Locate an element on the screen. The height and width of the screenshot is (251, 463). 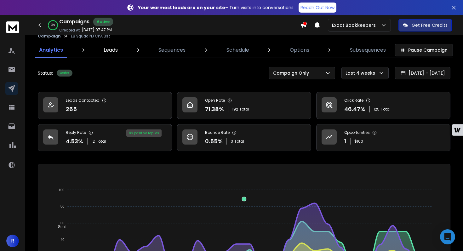
p: Options is located at coordinates (299, 50).